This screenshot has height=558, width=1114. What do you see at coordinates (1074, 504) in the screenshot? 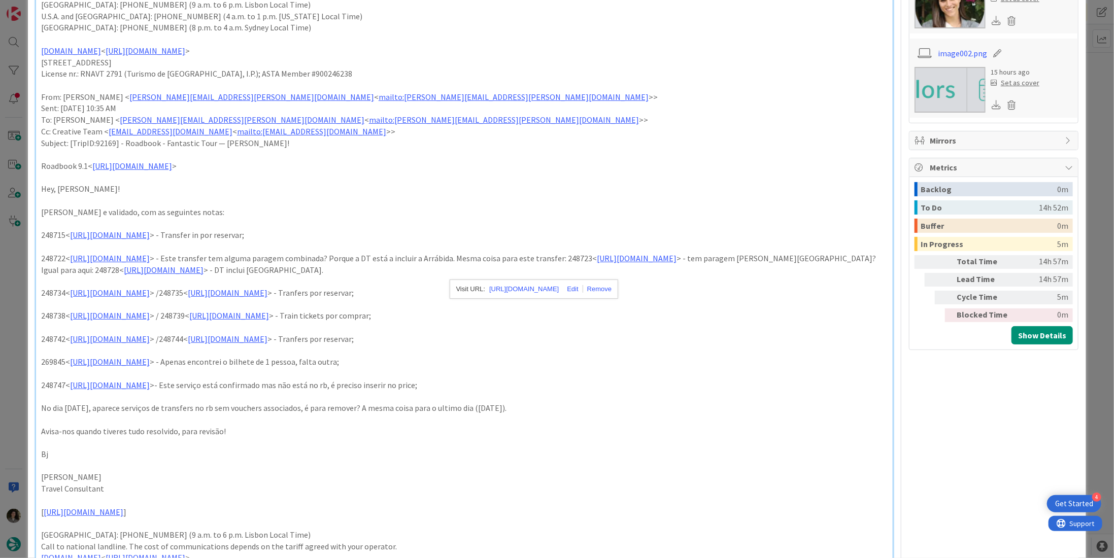
I see `div: Open Get Started checklist, remaining modules: 4` at bounding box center [1074, 504].